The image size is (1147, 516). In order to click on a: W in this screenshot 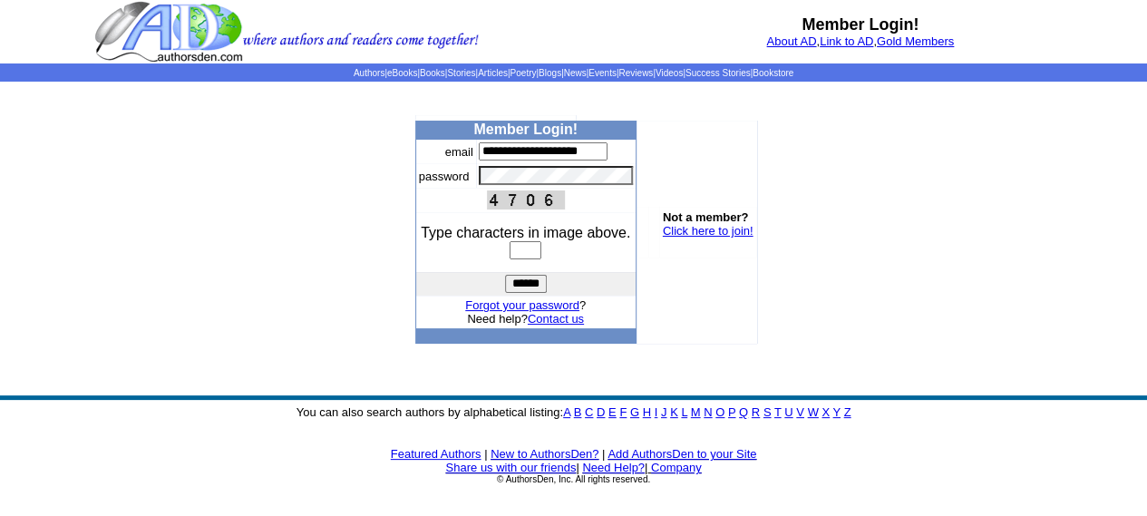, I will do `click(812, 412)`.